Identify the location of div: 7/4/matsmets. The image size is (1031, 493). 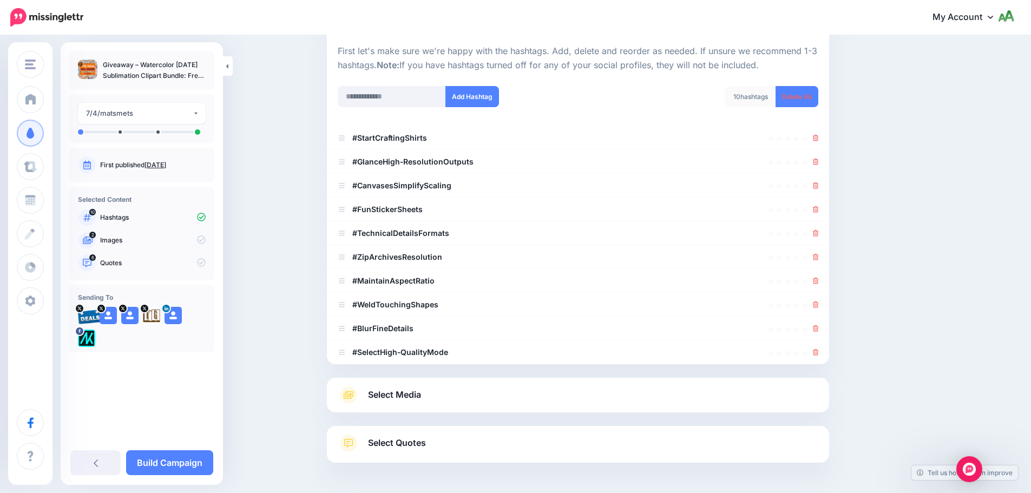
(139, 113).